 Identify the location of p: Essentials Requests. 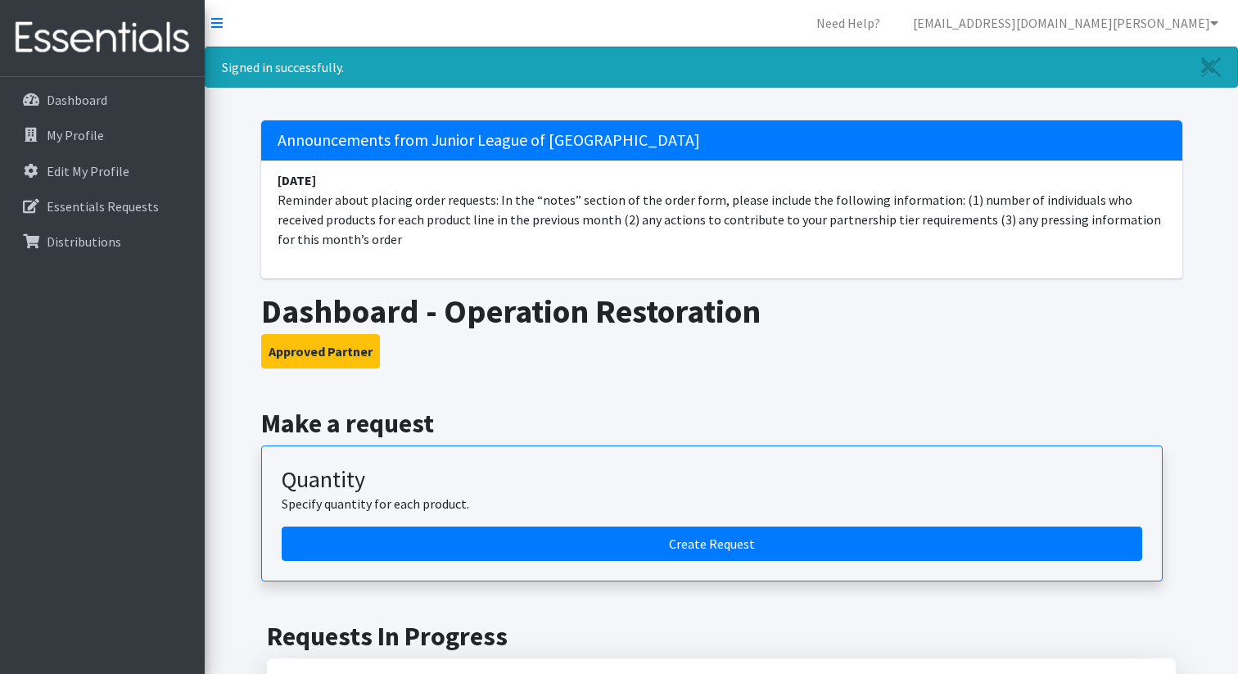
(102, 206).